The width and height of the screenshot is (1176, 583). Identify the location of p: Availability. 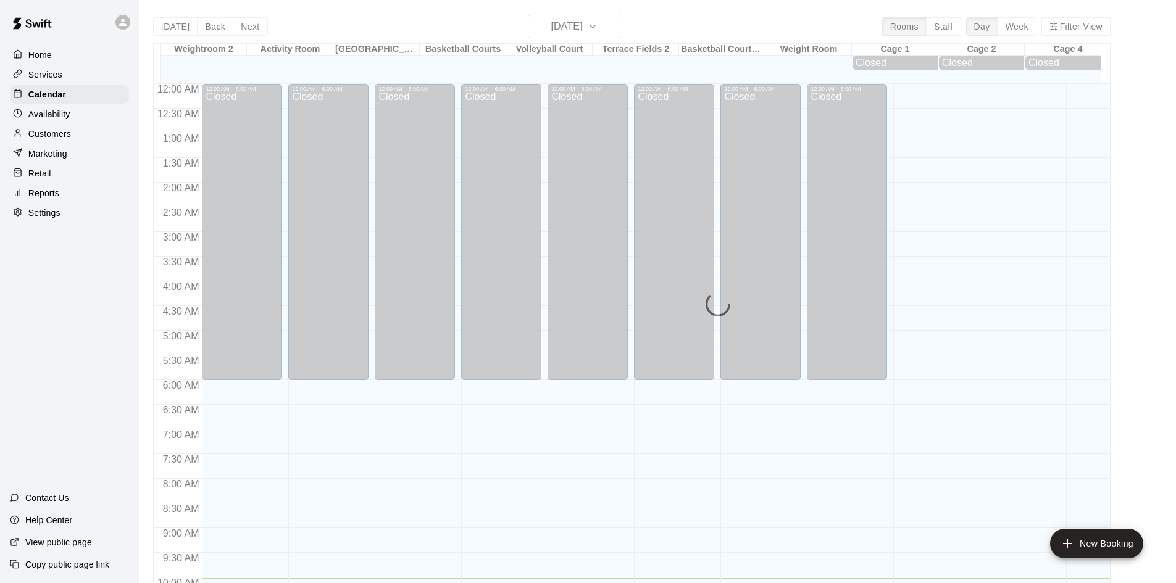
(49, 114).